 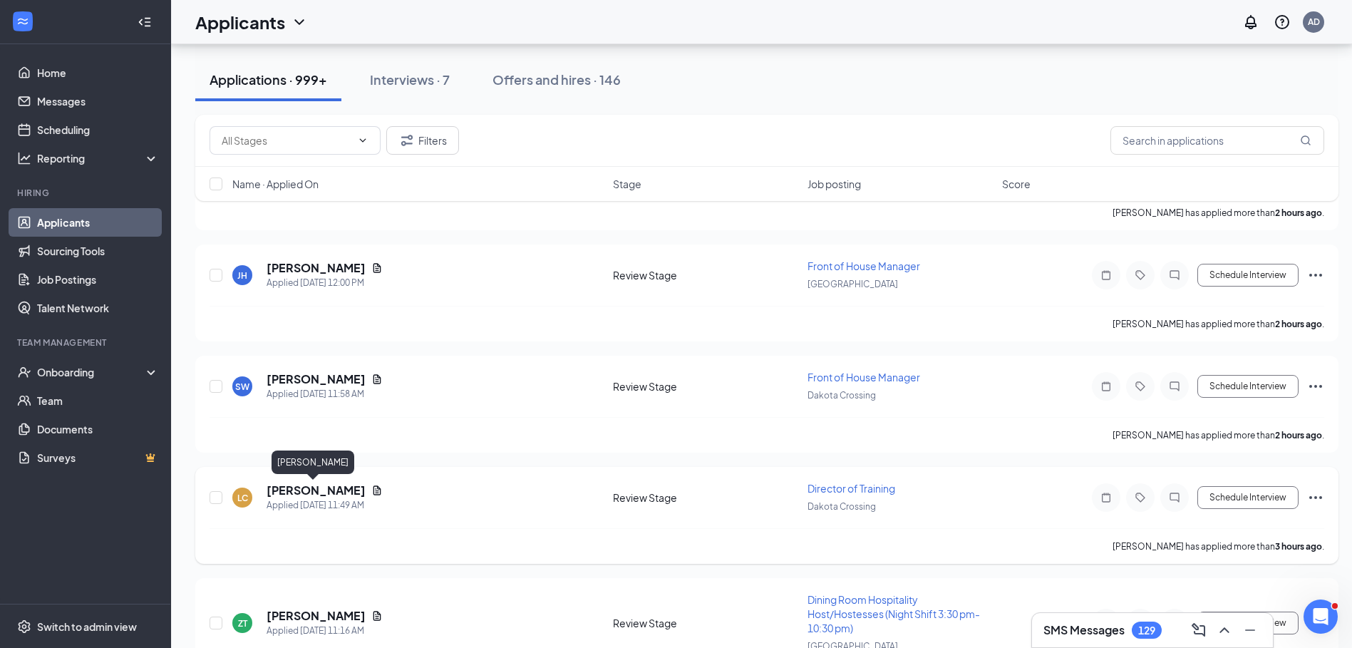 I want to click on a: Scheduling, so click(x=98, y=130).